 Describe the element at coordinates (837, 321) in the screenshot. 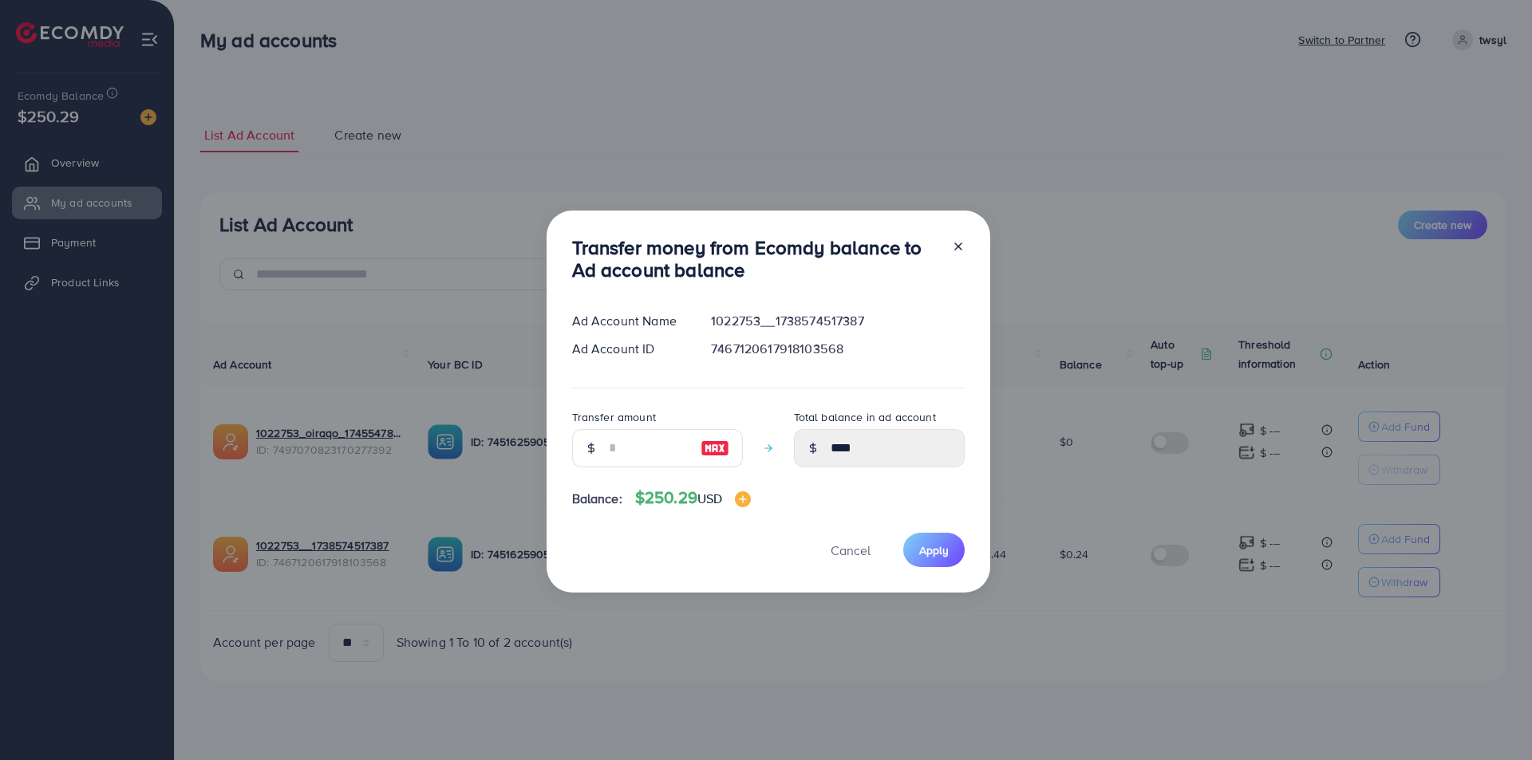

I see `div: 1022753__1738574517387` at that location.